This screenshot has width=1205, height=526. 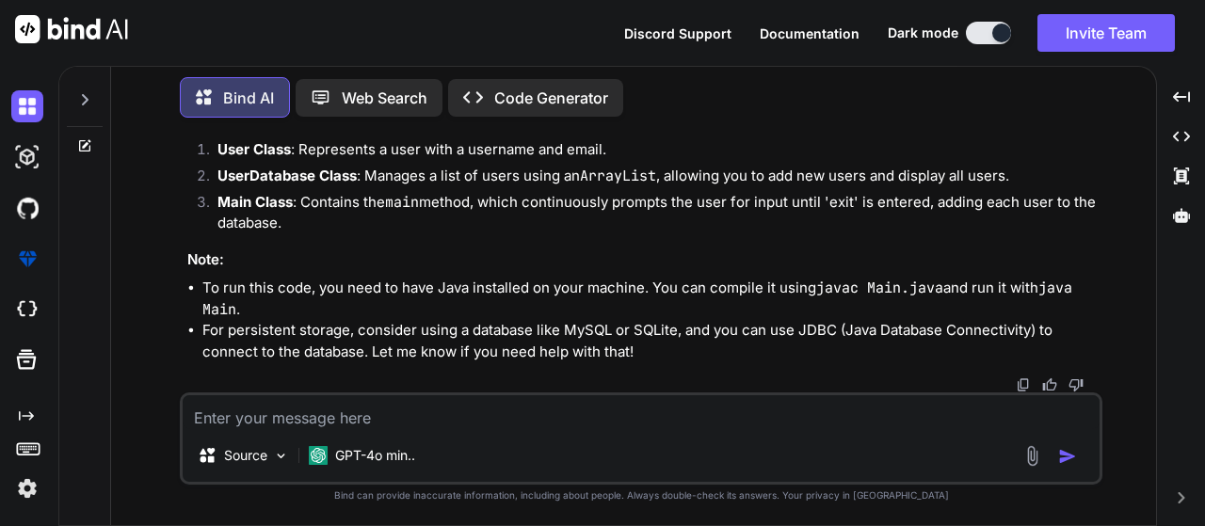 What do you see at coordinates (318, 456) in the screenshot?
I see `img: GPT-4o mini` at bounding box center [318, 456].